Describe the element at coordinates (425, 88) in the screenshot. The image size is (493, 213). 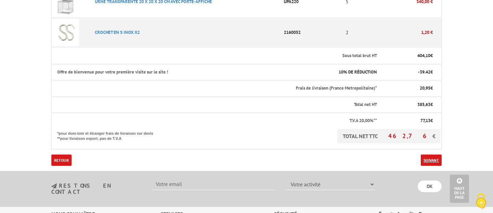
I see `span: 20,95` at that location.